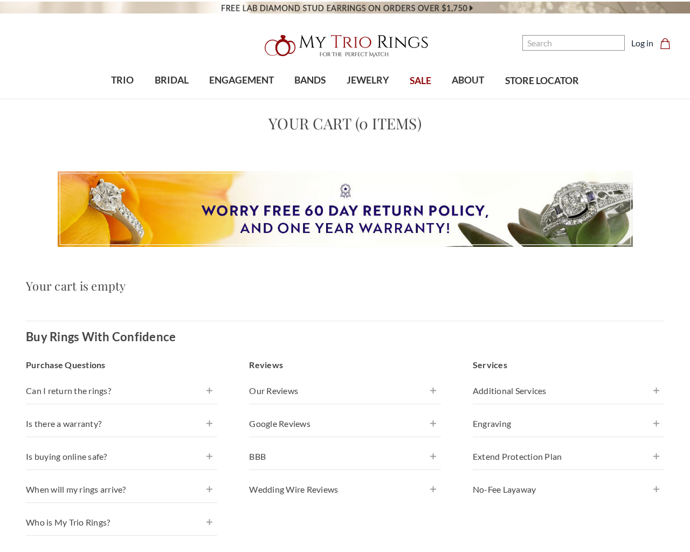 This screenshot has height=552, width=690. I want to click on a: My Trio Rings, so click(345, 46).